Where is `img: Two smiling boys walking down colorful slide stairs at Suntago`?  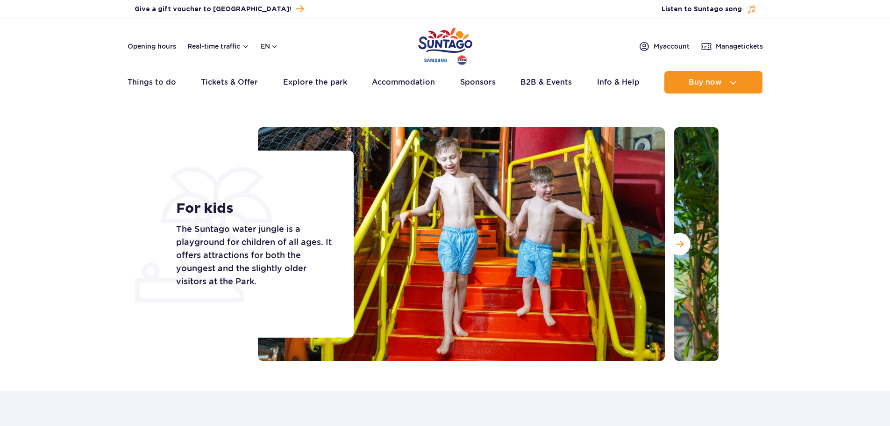
img: Two smiling boys walking down colorful slide stairs at Suntago is located at coordinates (461, 244).